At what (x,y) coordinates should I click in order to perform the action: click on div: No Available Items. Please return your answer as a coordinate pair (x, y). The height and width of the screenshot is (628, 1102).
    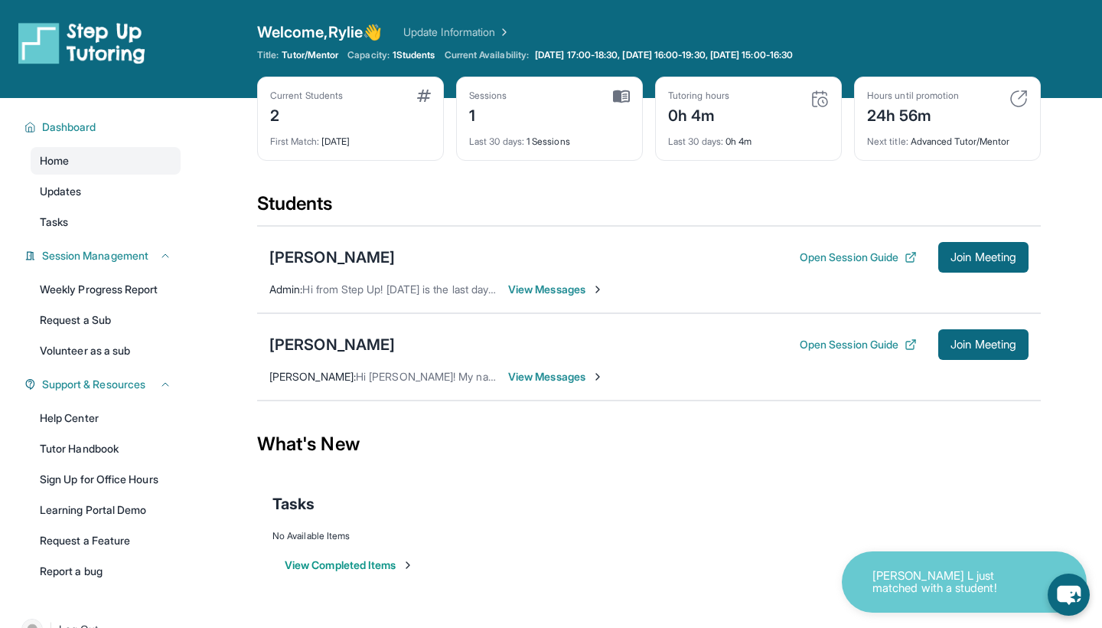
    Looking at the image, I should click on (649, 536).